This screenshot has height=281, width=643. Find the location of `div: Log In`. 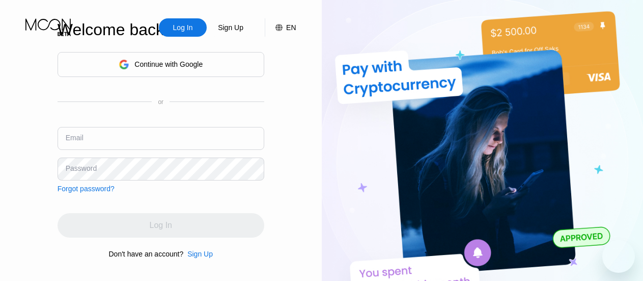

div: Log In is located at coordinates (183, 28).